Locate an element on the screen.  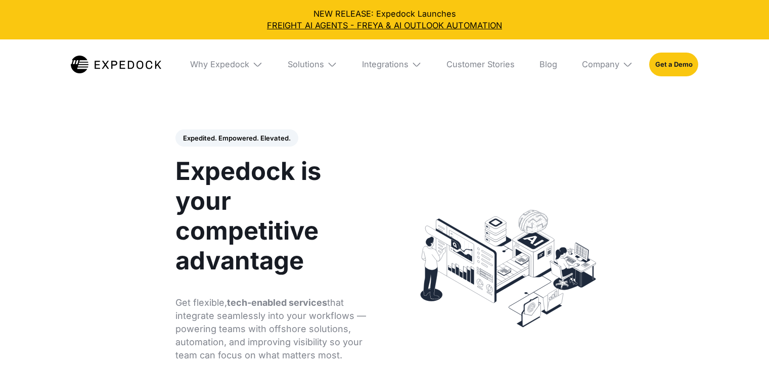
div: NEW RELEASE: Expedock Launches is located at coordinates (384, 20).